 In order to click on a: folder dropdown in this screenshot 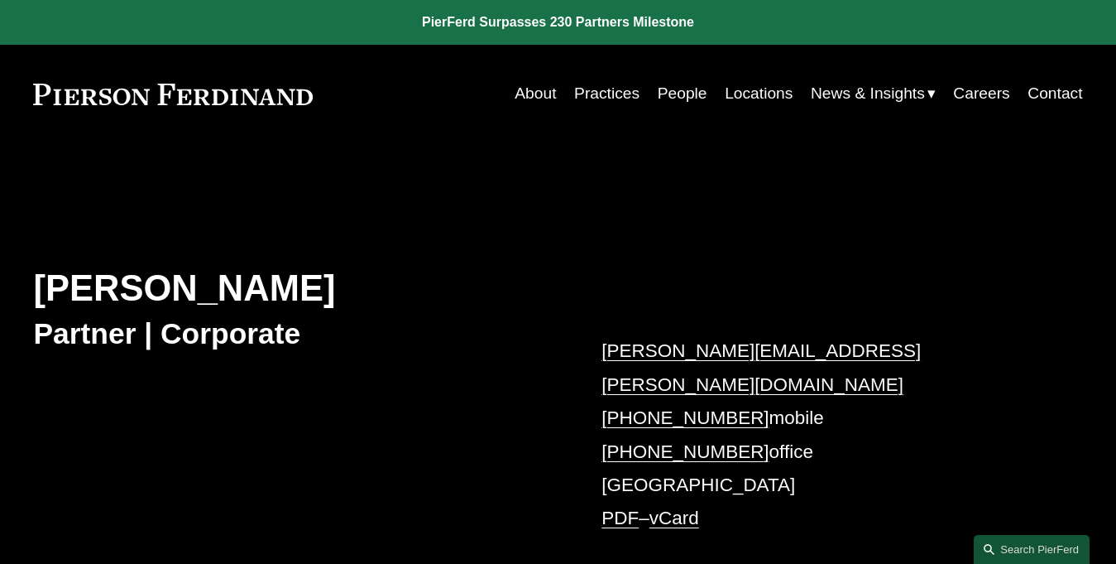, I will do `click(873, 94)`.